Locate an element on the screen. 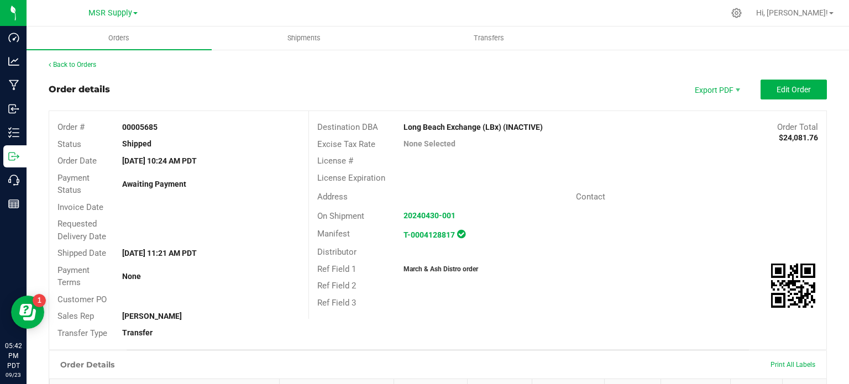 Image resolution: width=849 pixels, height=384 pixels. inline-svg: Reports is located at coordinates (14, 204).